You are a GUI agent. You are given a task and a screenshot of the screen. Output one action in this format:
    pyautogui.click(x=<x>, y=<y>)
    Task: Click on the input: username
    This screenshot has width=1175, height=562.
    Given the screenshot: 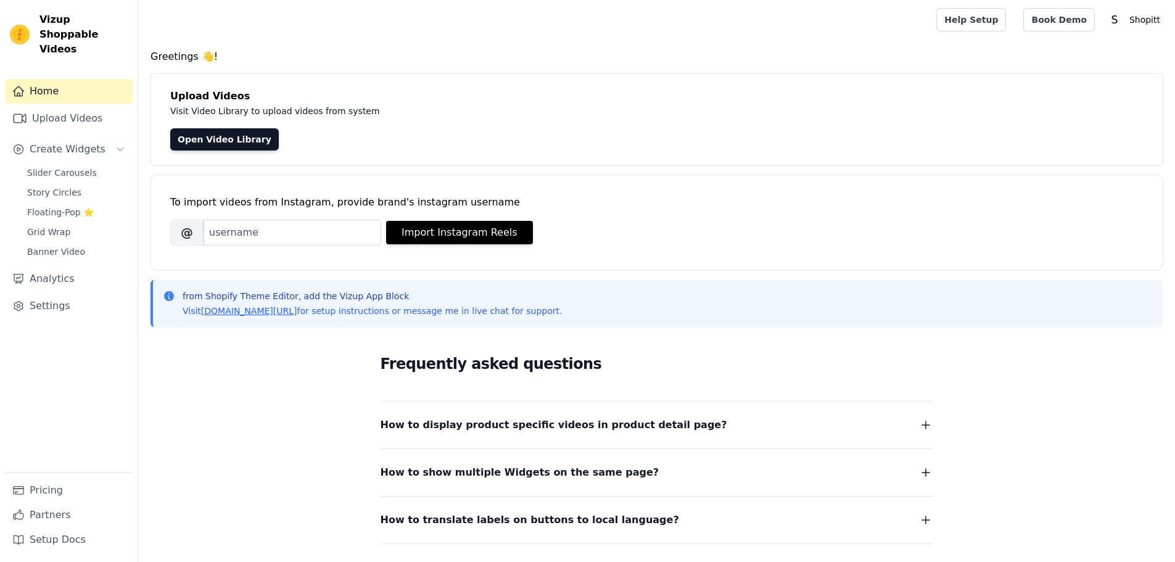 What is the action you would take?
    pyautogui.click(x=292, y=232)
    